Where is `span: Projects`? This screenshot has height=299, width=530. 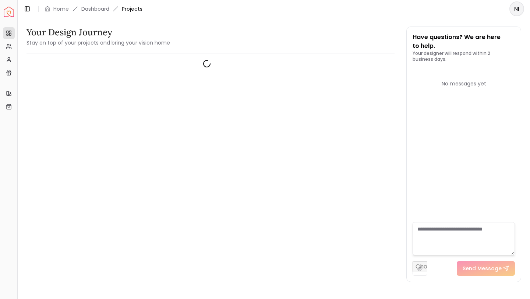 span: Projects is located at coordinates (132, 9).